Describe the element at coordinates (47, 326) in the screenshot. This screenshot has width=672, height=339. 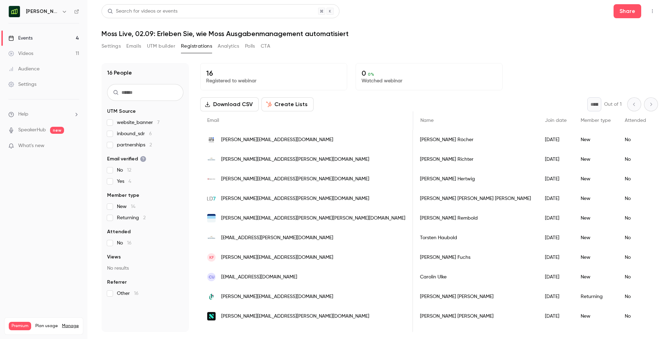
I see `span: Plan usage` at that location.